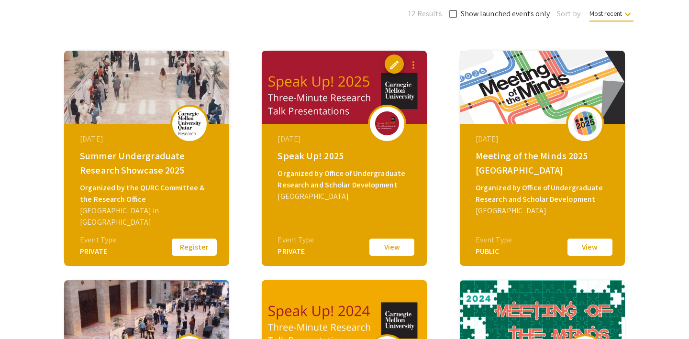 This screenshot has width=689, height=339. What do you see at coordinates (146, 87) in the screenshot?
I see `img: summer-undergraduate-research-showcase-2025_eventCoverPhoto_d7183b__thumb.jpg` at bounding box center [146, 87].